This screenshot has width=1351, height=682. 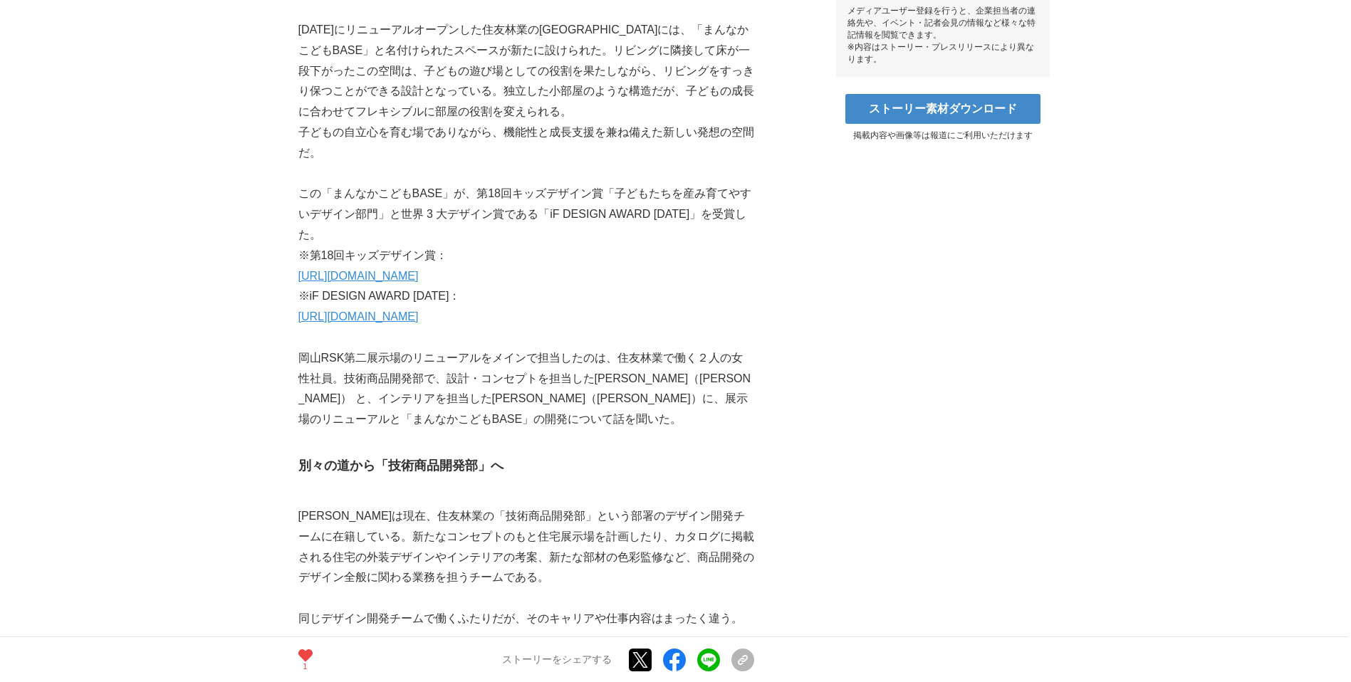 I want to click on h3: 別々の道から「技術商品開発部」へ, so click(x=526, y=466).